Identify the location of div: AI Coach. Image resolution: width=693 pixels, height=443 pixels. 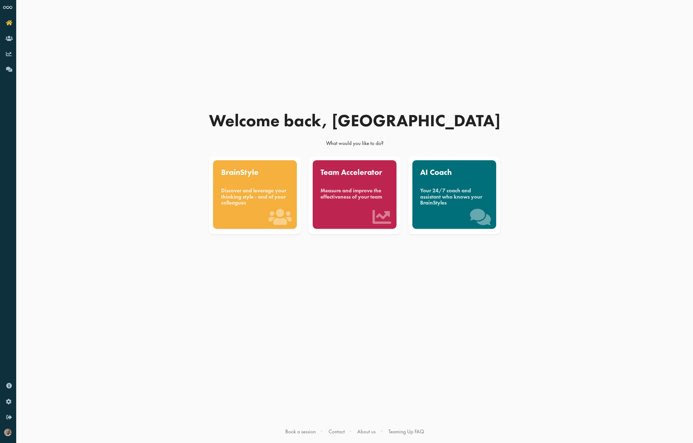
(454, 172).